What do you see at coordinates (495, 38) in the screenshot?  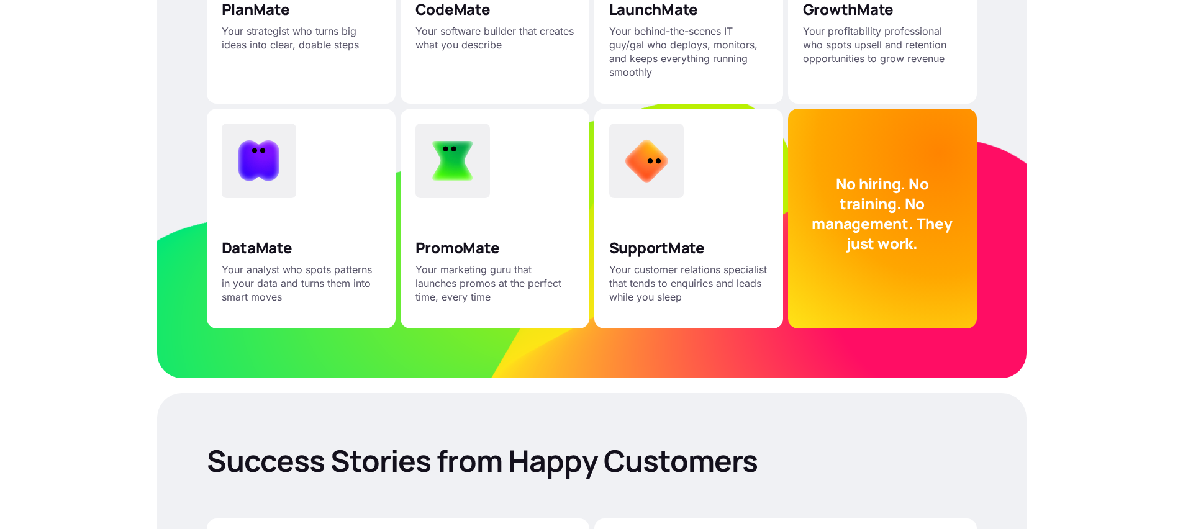 I see `p: Your software builder that creates what you describe` at bounding box center [495, 38].